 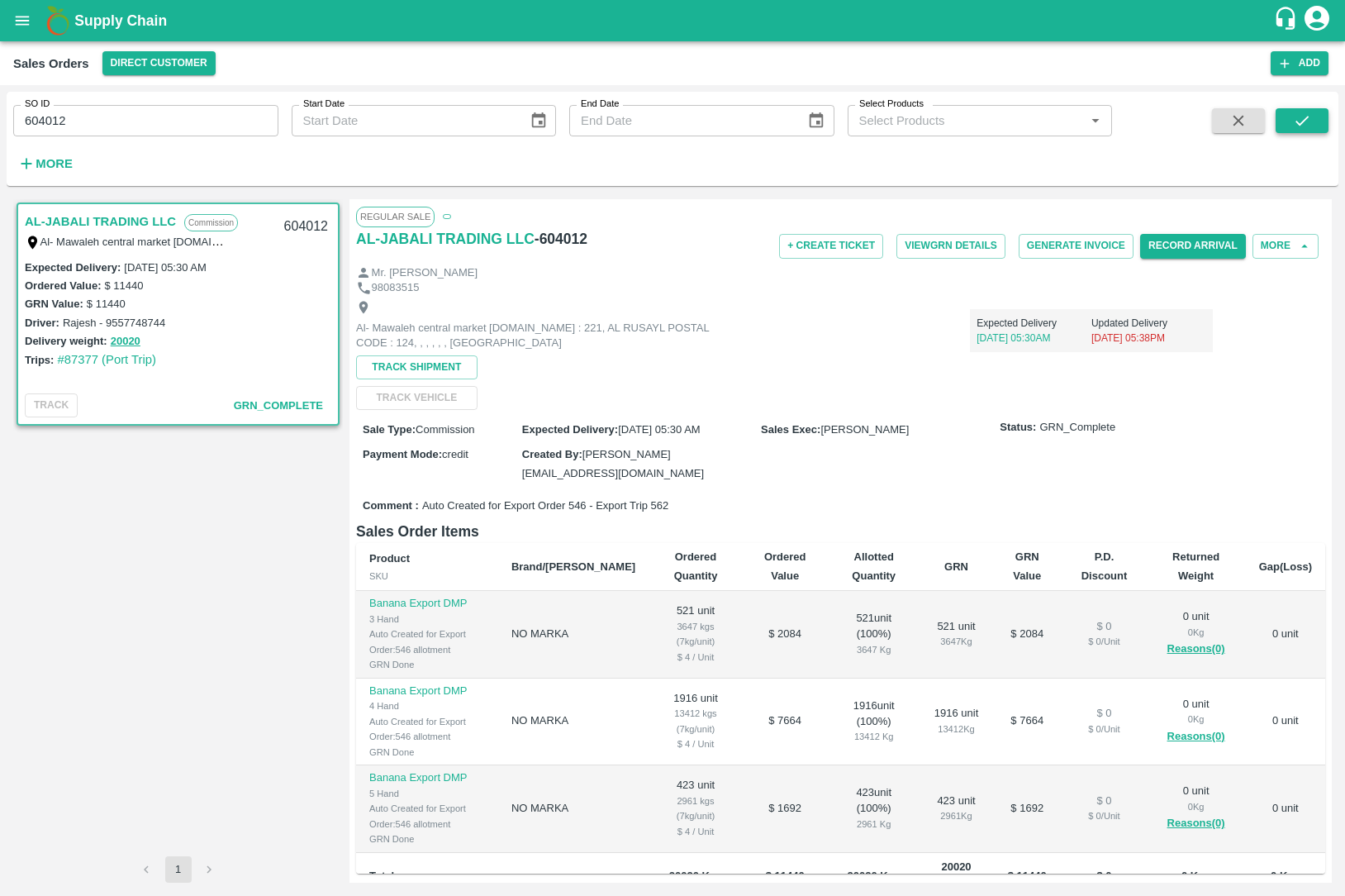 I want to click on div: 2961 kgs (7kg/unit), so click(x=696, y=808).